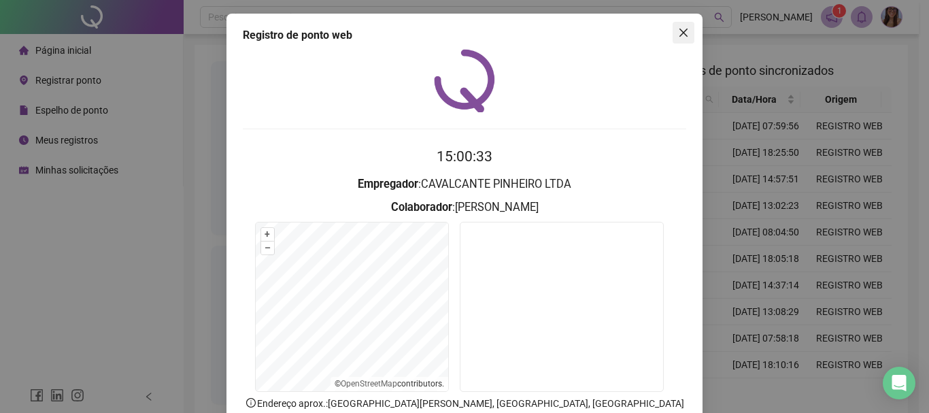 The height and width of the screenshot is (413, 929). I want to click on div: Open Intercom Messenger, so click(900, 383).